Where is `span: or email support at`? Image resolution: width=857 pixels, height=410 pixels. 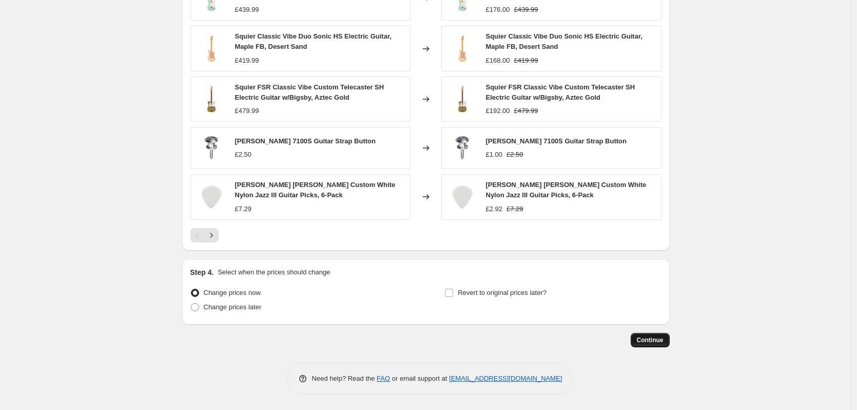
span: or email support at is located at coordinates (419, 378).